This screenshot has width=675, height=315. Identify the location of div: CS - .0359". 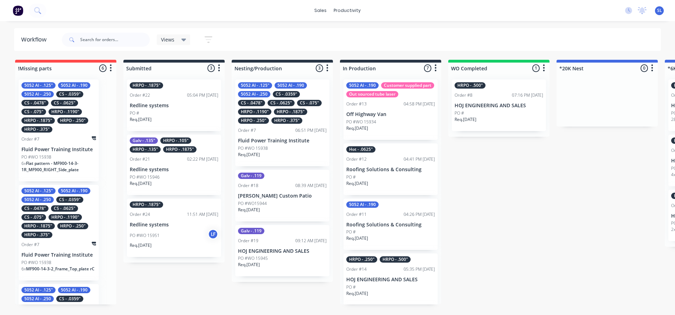
(70, 299).